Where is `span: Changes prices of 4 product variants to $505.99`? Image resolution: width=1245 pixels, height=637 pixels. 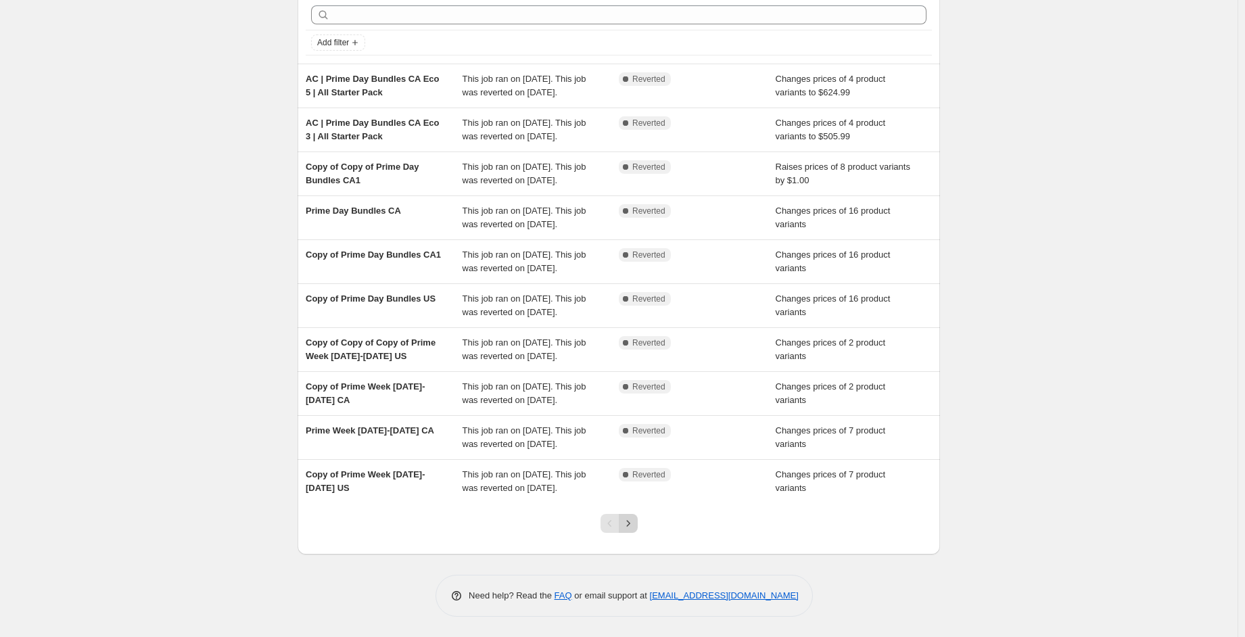
span: Changes prices of 4 product variants to $505.99 is located at coordinates (831, 129).